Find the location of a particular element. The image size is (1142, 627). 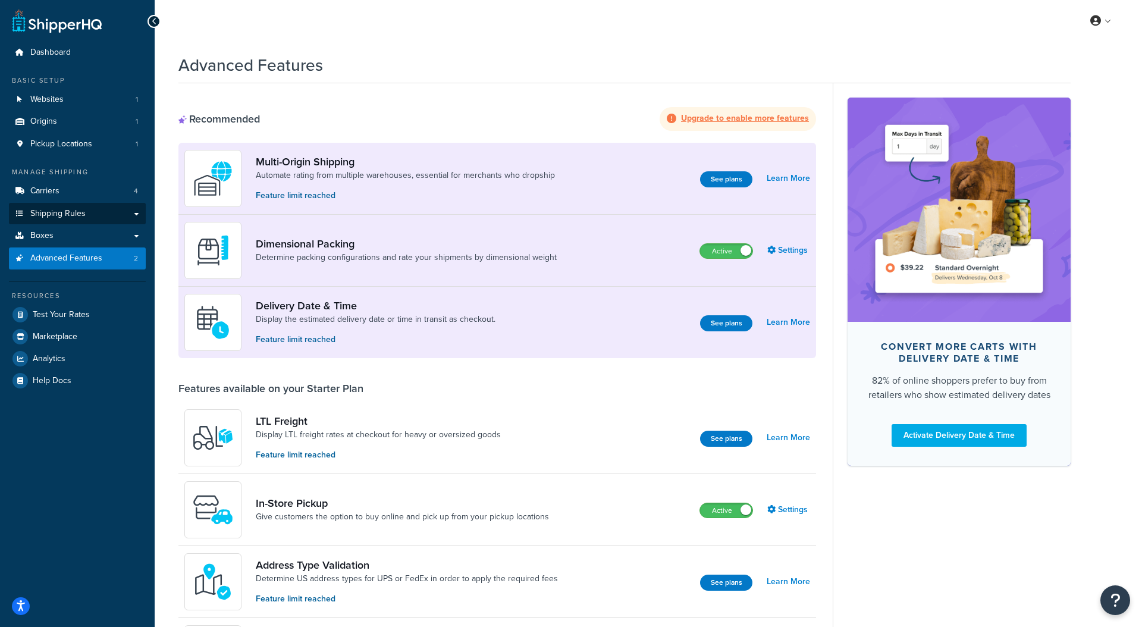

a: Websites1 is located at coordinates (77, 99).